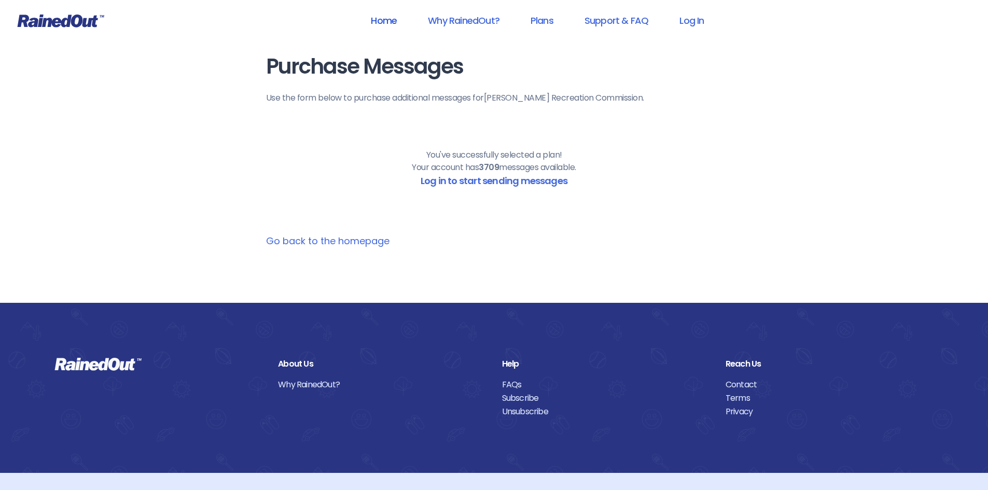 This screenshot has width=988, height=490. Describe the element at coordinates (542, 20) in the screenshot. I see `a: Plans` at that location.